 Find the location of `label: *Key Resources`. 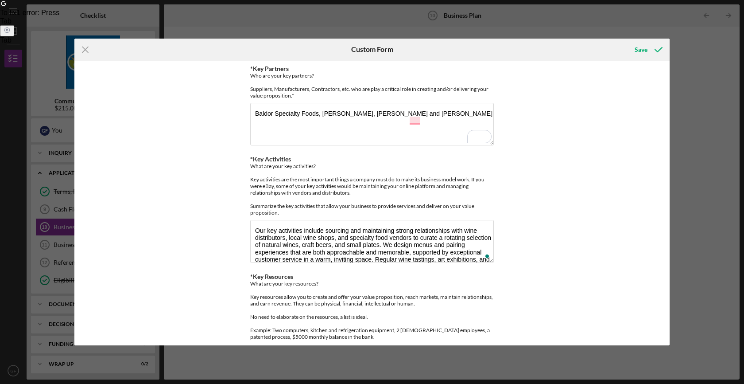

label: *Key Resources is located at coordinates (272, 276).